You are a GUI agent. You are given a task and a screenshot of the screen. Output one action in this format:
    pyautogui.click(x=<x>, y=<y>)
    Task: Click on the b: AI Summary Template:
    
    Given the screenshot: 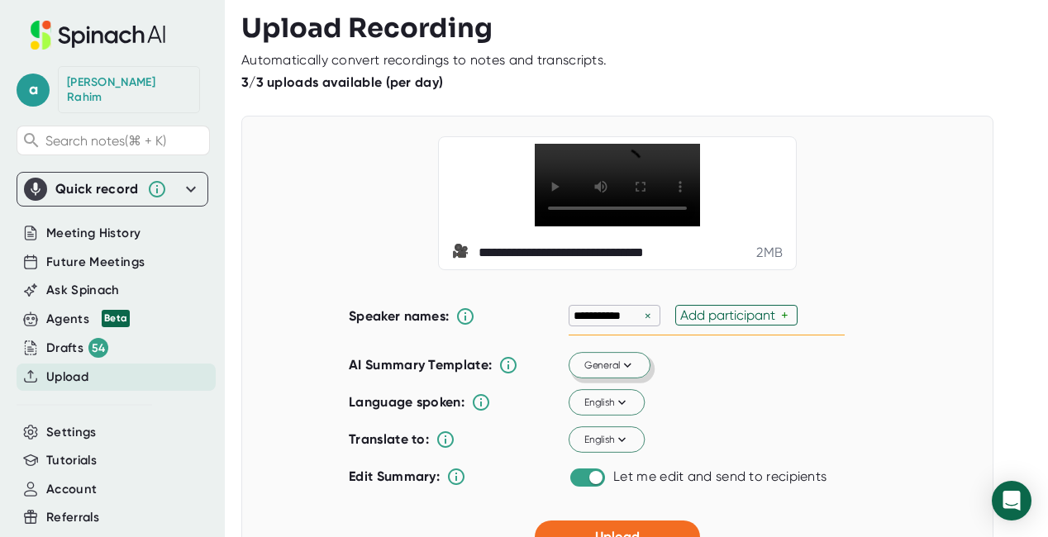 What is the action you would take?
    pyautogui.click(x=420, y=365)
    